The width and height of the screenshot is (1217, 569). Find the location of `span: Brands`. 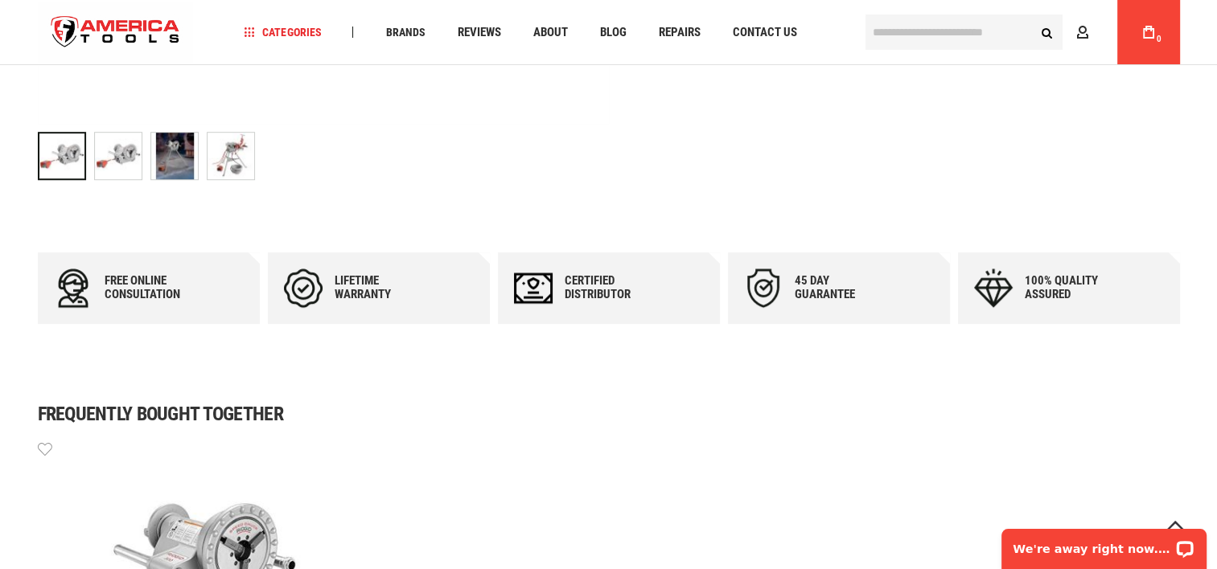

span: Brands is located at coordinates (405, 32).